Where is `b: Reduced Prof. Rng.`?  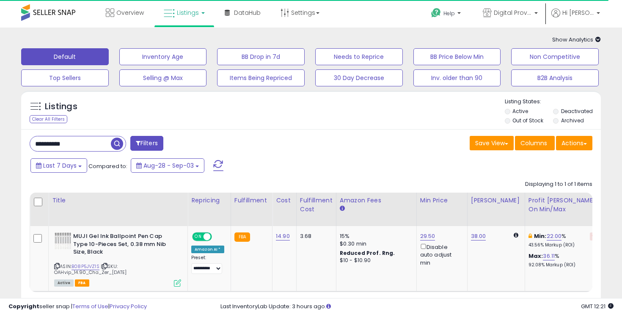 b: Reduced Prof. Rng. is located at coordinates (367, 253).